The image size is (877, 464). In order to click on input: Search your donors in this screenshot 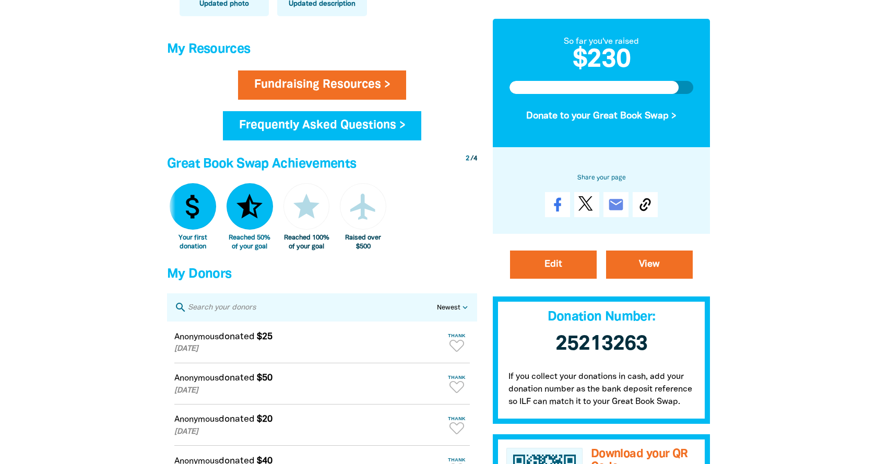, I will do `click(312, 308)`.